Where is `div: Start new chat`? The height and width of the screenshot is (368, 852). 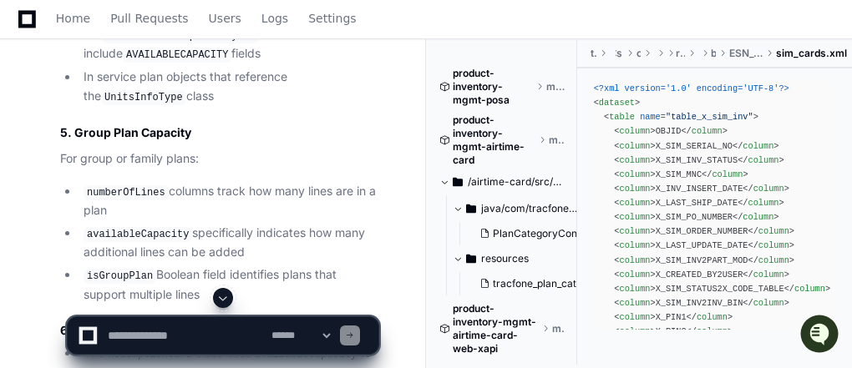 div: Start new chat is located at coordinates (165, 133).